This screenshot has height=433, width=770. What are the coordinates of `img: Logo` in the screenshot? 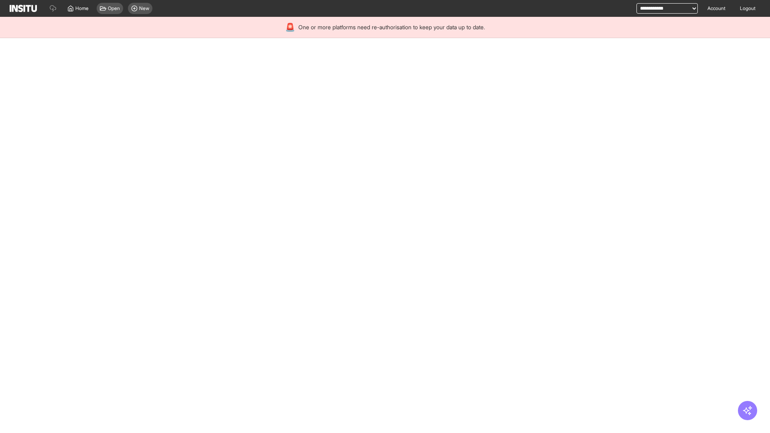 It's located at (23, 8).